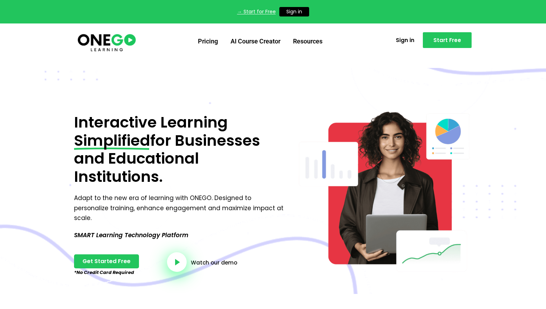 This screenshot has width=546, height=309. What do you see at coordinates (104, 273) in the screenshot?
I see `em: *No Credit Card Required` at bounding box center [104, 273].